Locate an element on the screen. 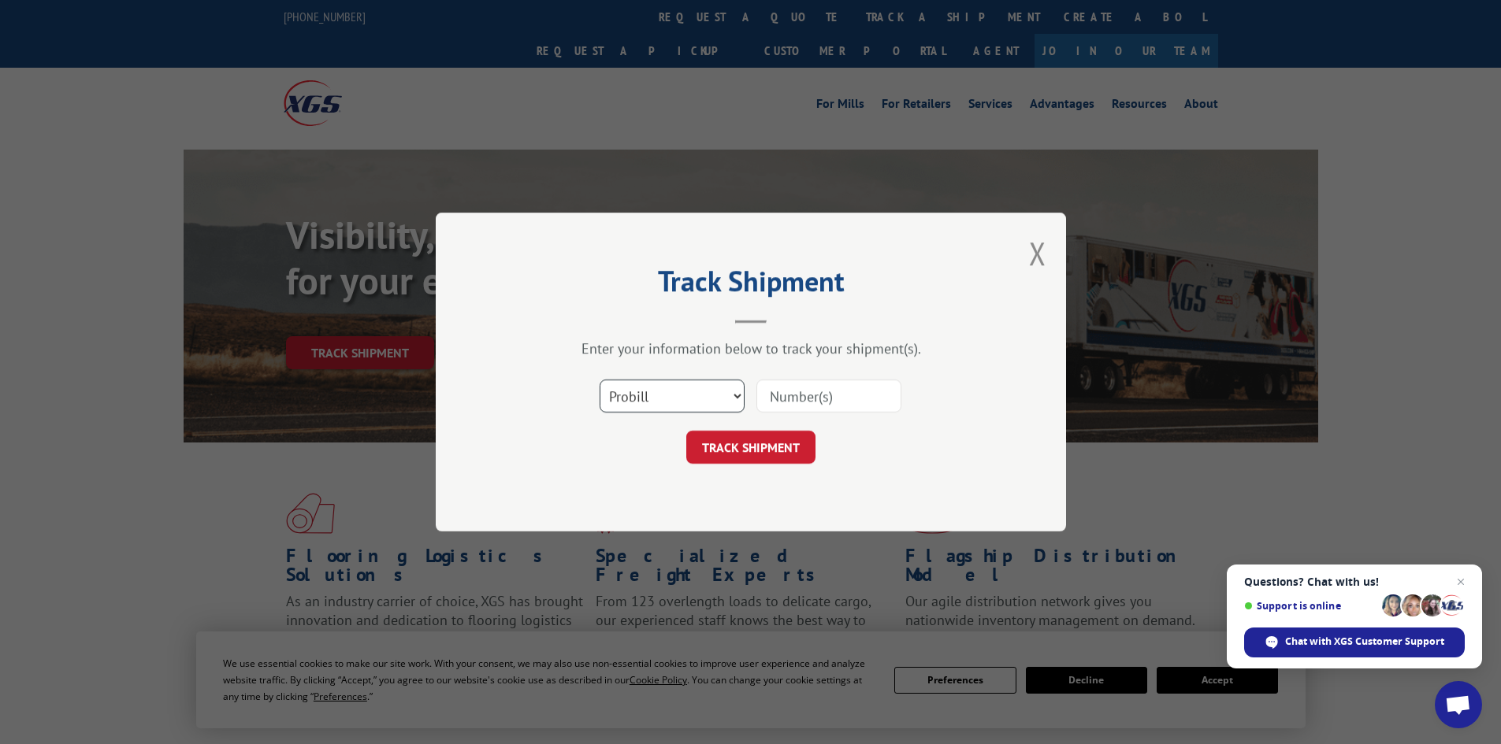 The width and height of the screenshot is (1501, 744). span: Close chat is located at coordinates (1460, 582).